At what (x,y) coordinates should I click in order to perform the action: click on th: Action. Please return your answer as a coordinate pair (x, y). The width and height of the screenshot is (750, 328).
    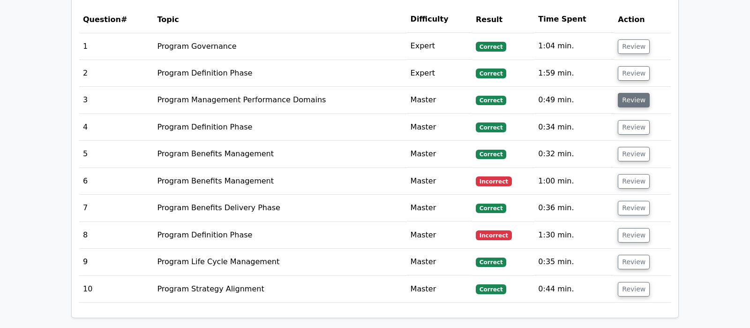
    Looking at the image, I should click on (642, 19).